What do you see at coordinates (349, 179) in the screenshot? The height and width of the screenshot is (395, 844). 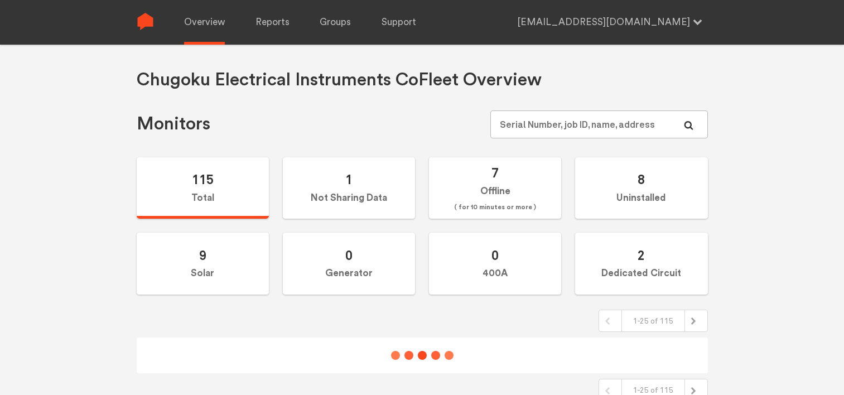 I see `span: 1` at bounding box center [349, 179].